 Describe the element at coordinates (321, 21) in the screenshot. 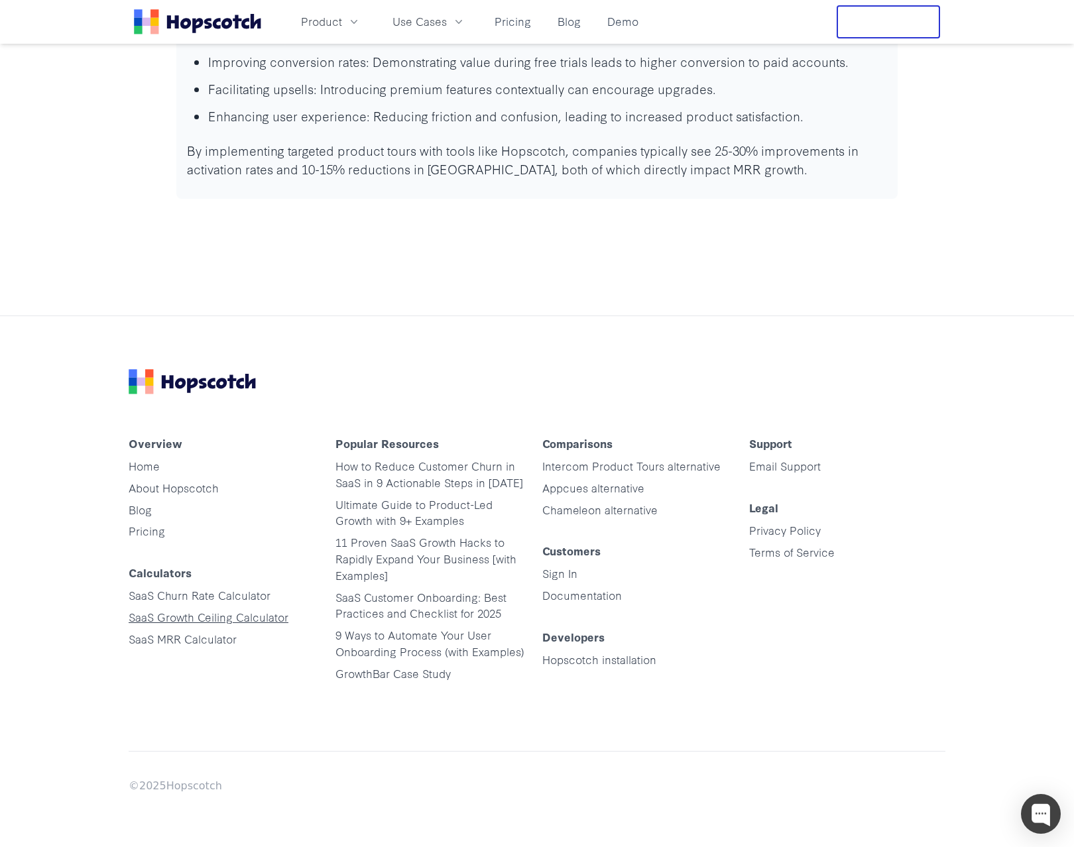

I see `span: Product` at that location.